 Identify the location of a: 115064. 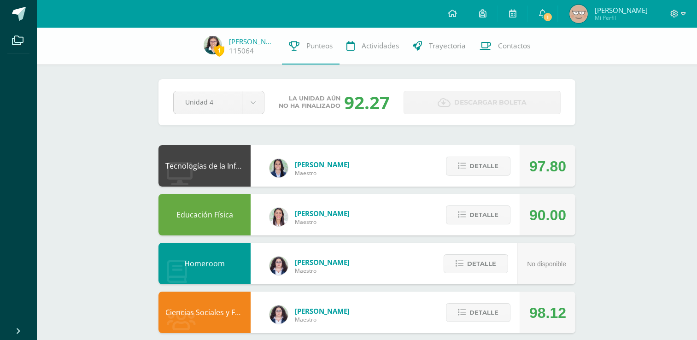
(241, 51).